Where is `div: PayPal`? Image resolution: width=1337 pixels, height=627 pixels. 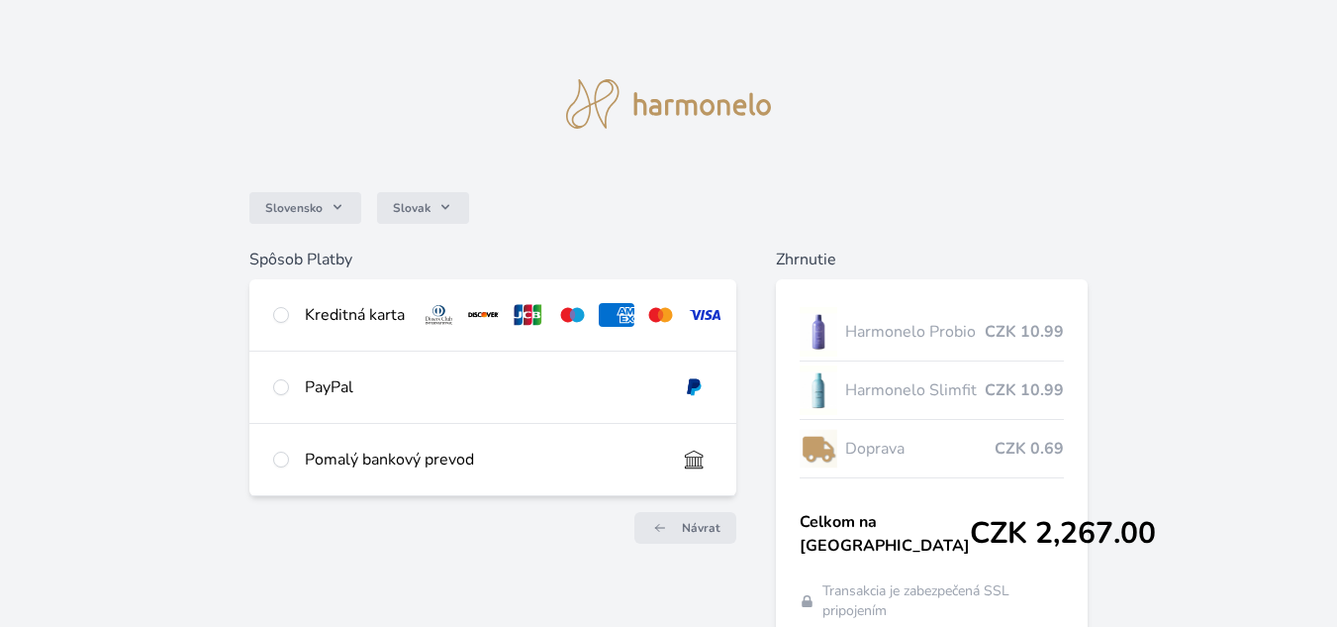 div: PayPal is located at coordinates (482, 387).